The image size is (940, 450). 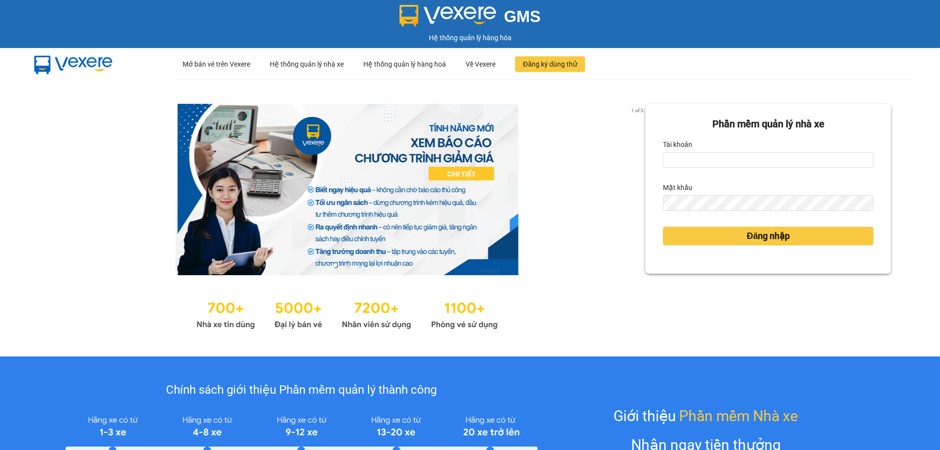 What do you see at coordinates (216, 64) in the screenshot?
I see `div: Mở bán vé trên Vexere` at bounding box center [216, 64].